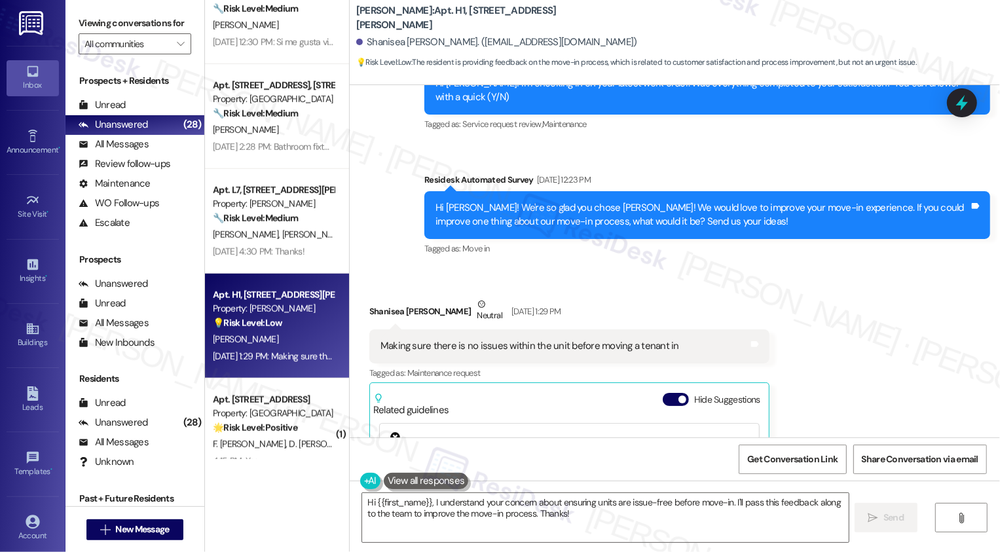 This screenshot has width=1000, height=552. I want to click on a: Buildings, so click(33, 335).